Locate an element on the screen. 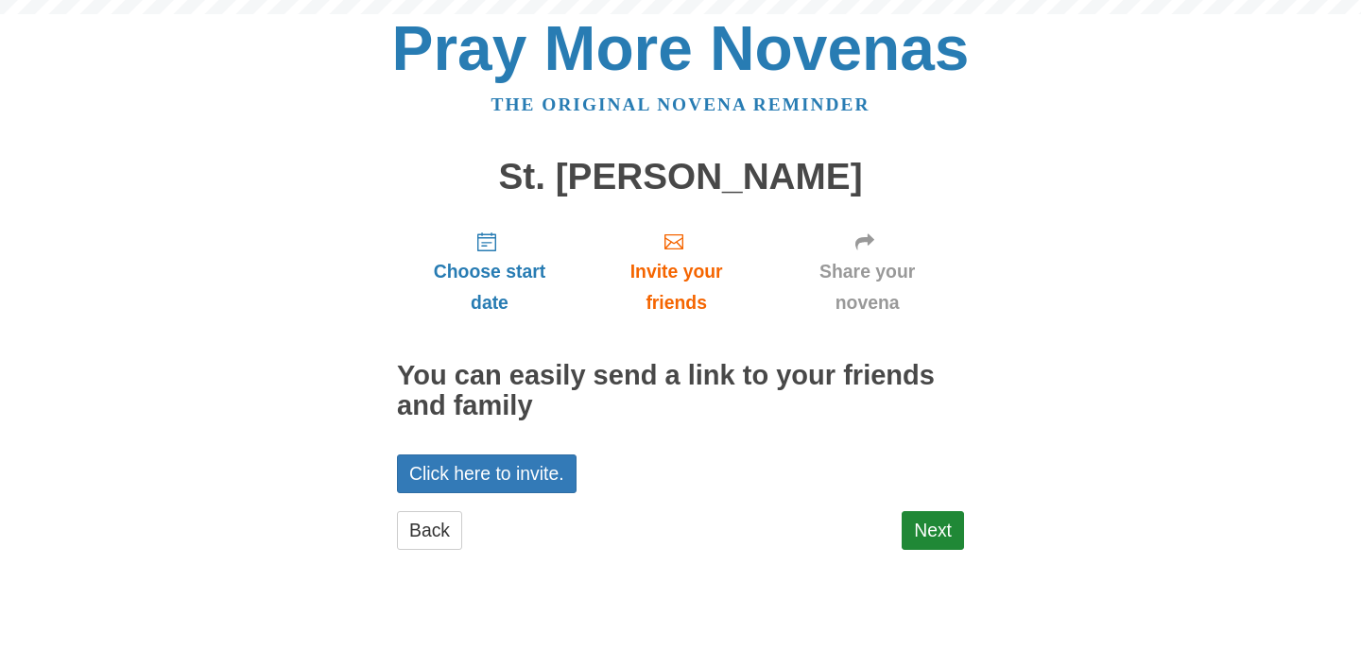 This screenshot has width=1361, height=667. a: Back is located at coordinates (429, 530).